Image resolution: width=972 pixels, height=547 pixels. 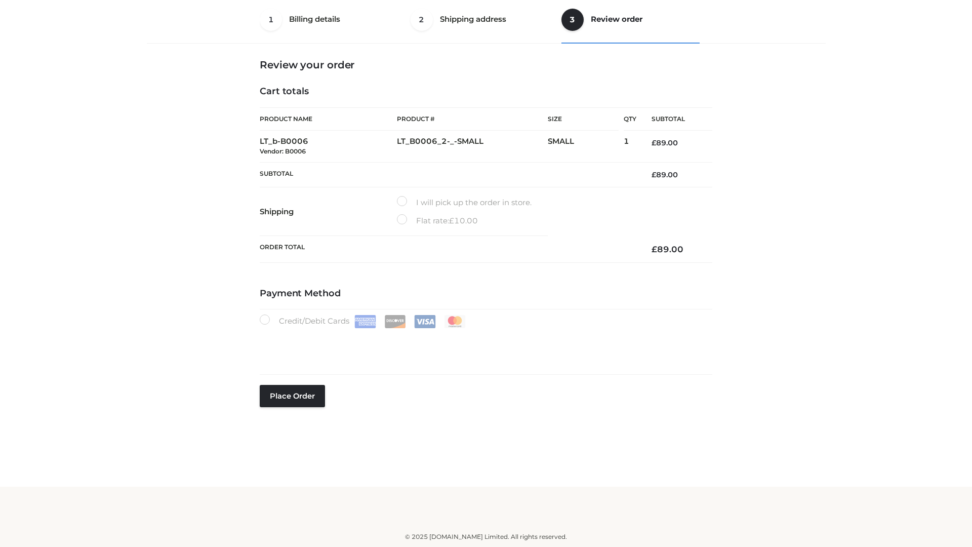 What do you see at coordinates (395, 321) in the screenshot?
I see `img: Discover` at bounding box center [395, 321].